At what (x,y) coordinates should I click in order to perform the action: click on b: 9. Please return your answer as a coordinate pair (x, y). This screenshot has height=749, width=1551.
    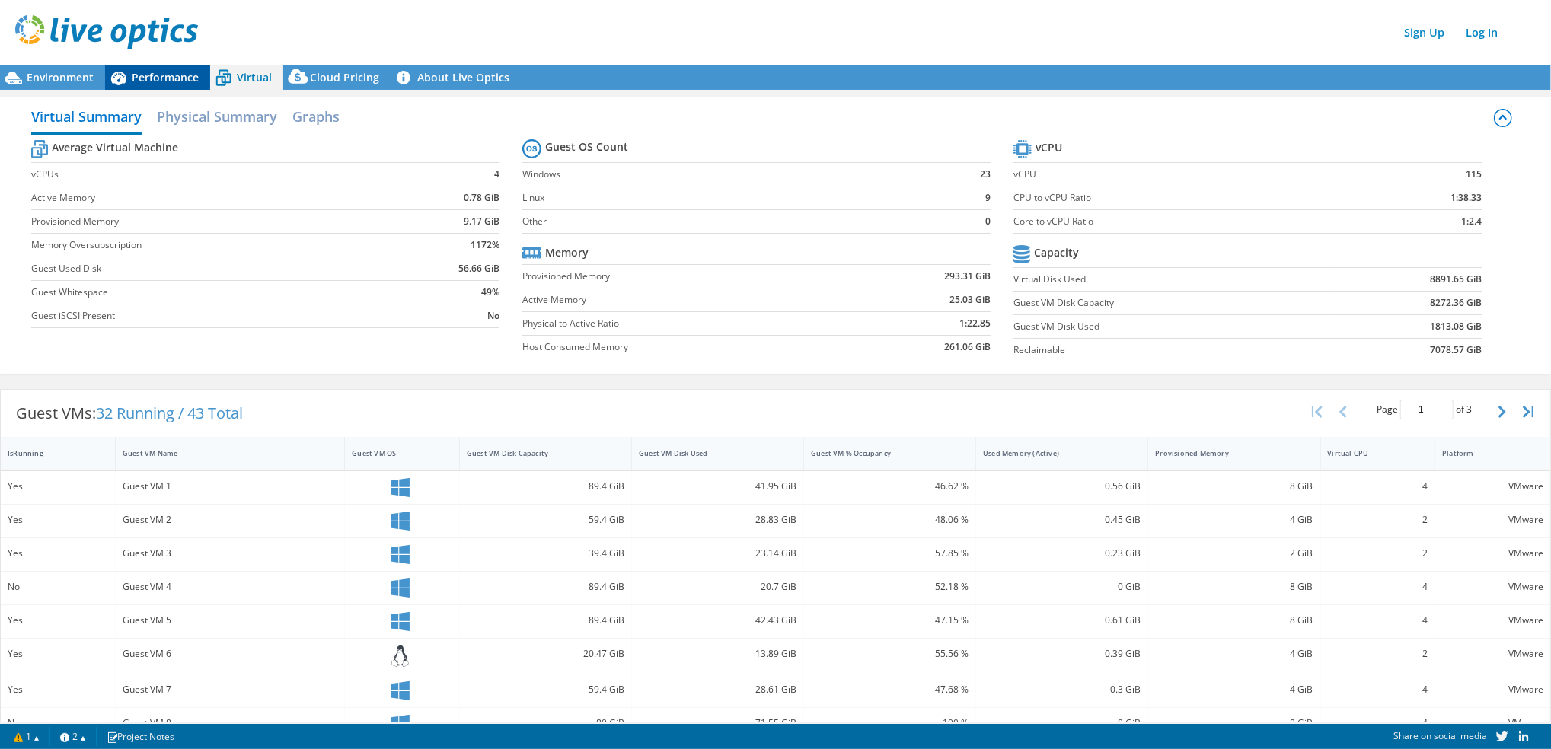
    Looking at the image, I should click on (988, 198).